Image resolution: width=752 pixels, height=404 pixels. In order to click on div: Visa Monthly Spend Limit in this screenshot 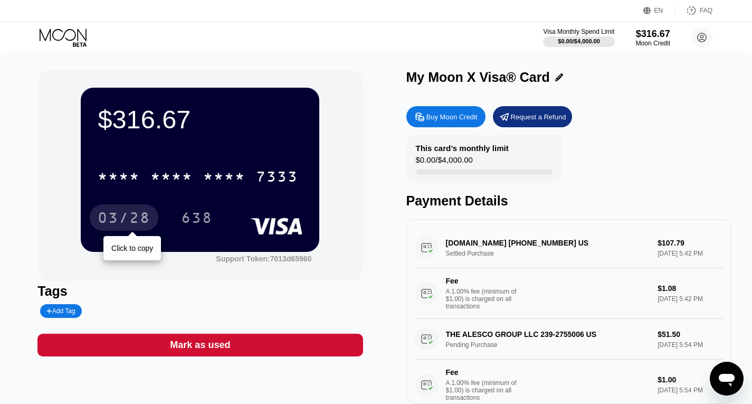, I will do `click(579, 32)`.